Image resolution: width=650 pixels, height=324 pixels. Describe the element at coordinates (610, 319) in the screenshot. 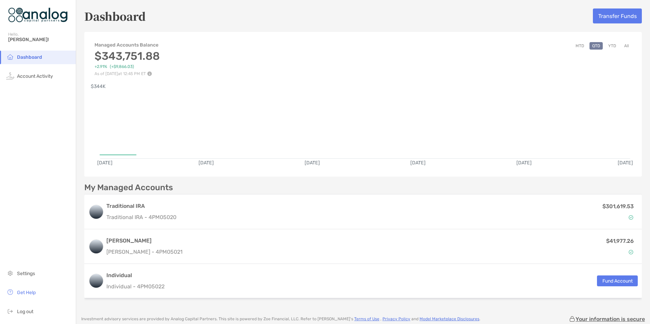

I see `p: Your information is secure` at that location.